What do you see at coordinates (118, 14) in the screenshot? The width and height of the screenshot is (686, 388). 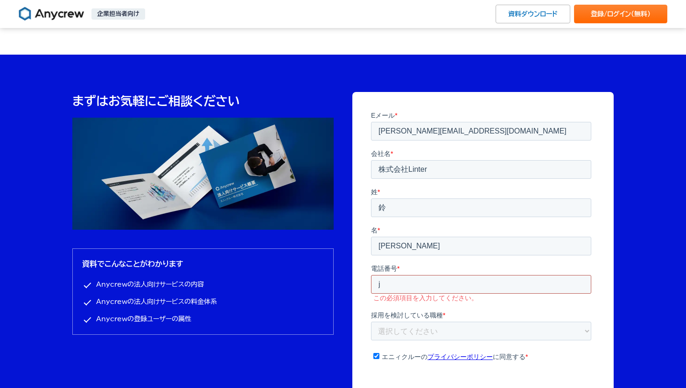 I see `p: 企業担当者向け` at bounding box center [118, 14].